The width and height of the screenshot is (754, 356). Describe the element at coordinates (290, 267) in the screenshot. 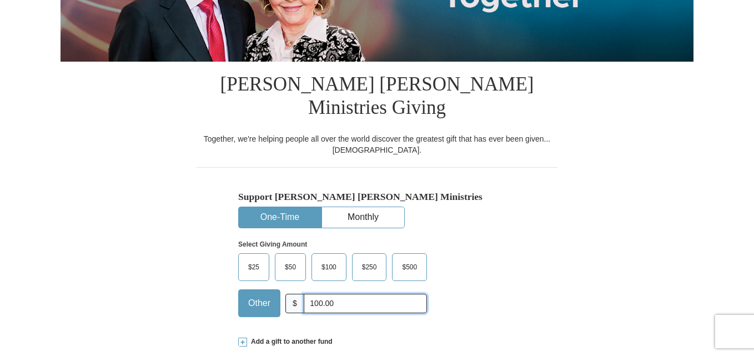

I see `span: $50` at that location.